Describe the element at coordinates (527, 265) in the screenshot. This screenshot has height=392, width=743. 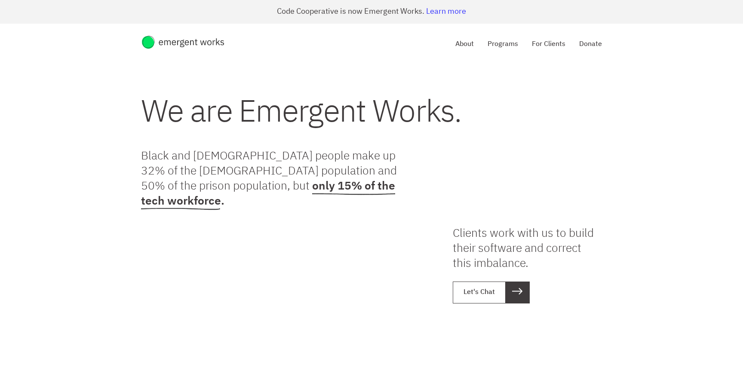
I see `h2: Clients work with us to build their software and correct this imbalance.` at that location.